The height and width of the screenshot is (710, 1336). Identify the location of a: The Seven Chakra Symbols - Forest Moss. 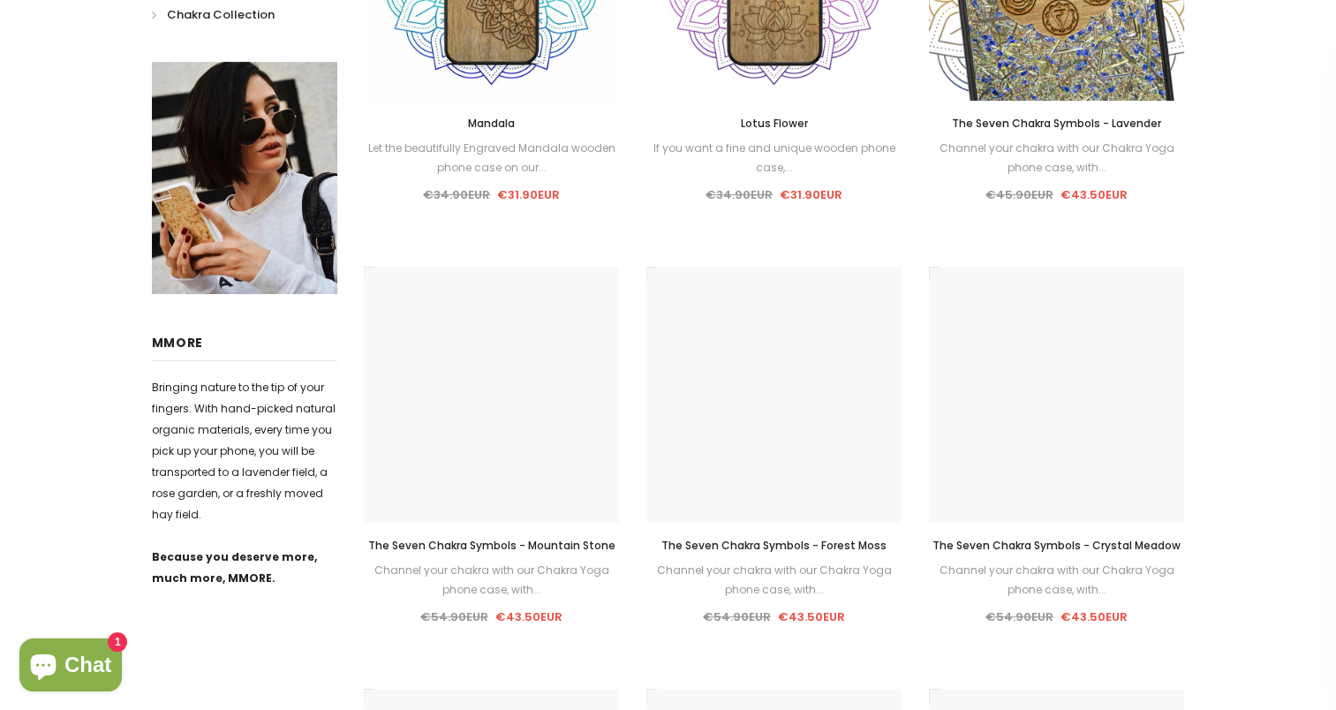
(775, 546).